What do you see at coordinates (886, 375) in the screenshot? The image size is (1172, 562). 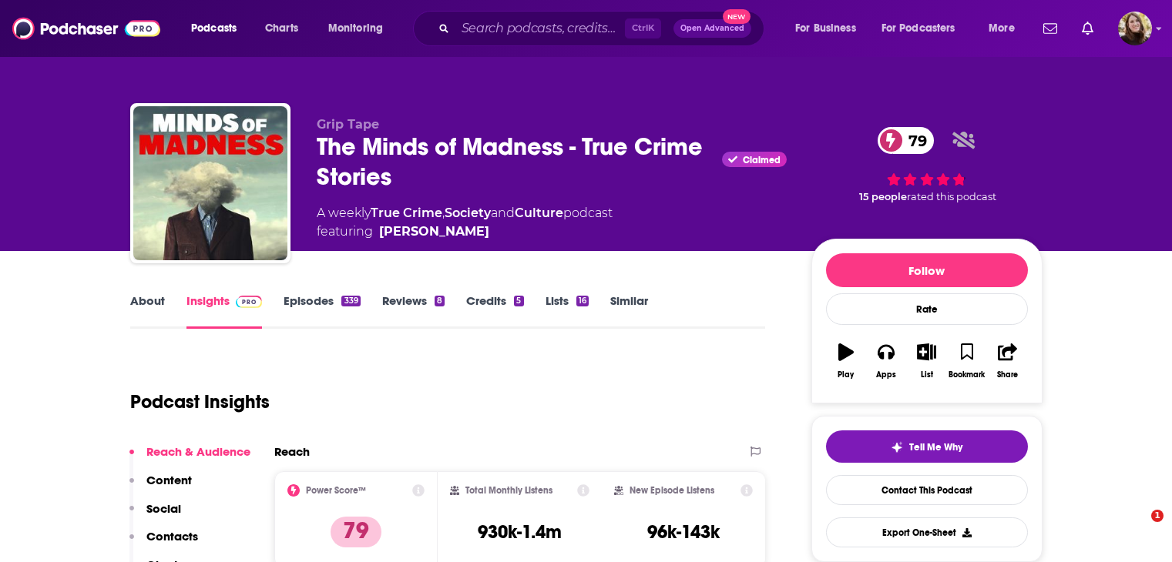 I see `div: Apps` at bounding box center [886, 375].